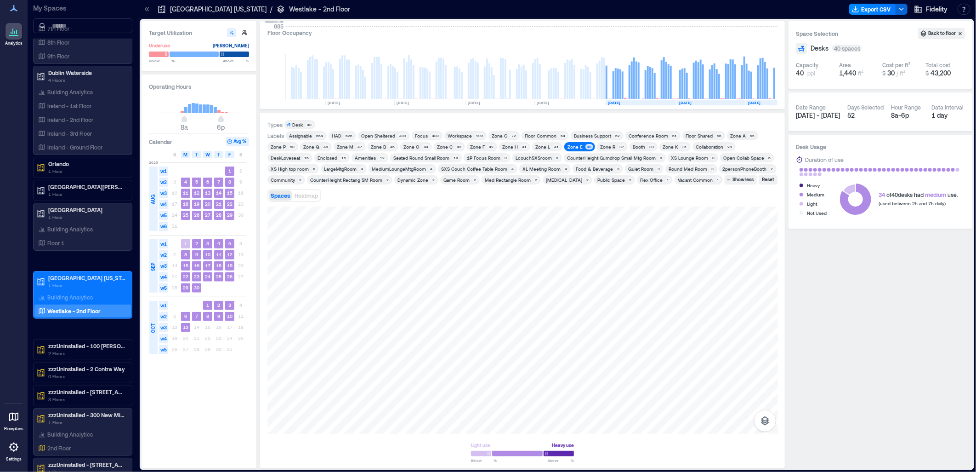 Image resolution: width=976 pixels, height=472 pixels. What do you see at coordinates (219, 265) in the screenshot?
I see `text: 18` at bounding box center [219, 265].